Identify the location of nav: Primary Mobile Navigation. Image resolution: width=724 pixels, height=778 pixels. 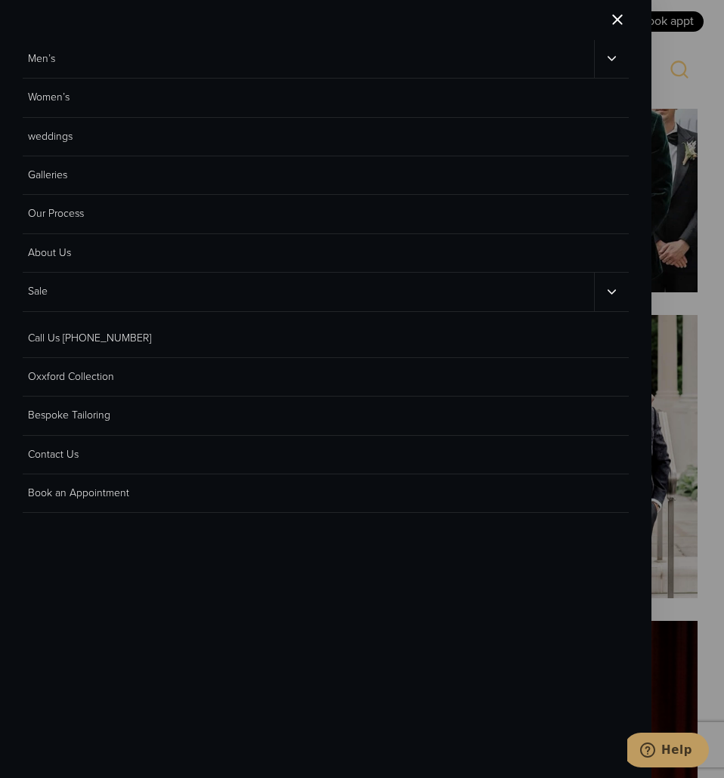
(326, 176).